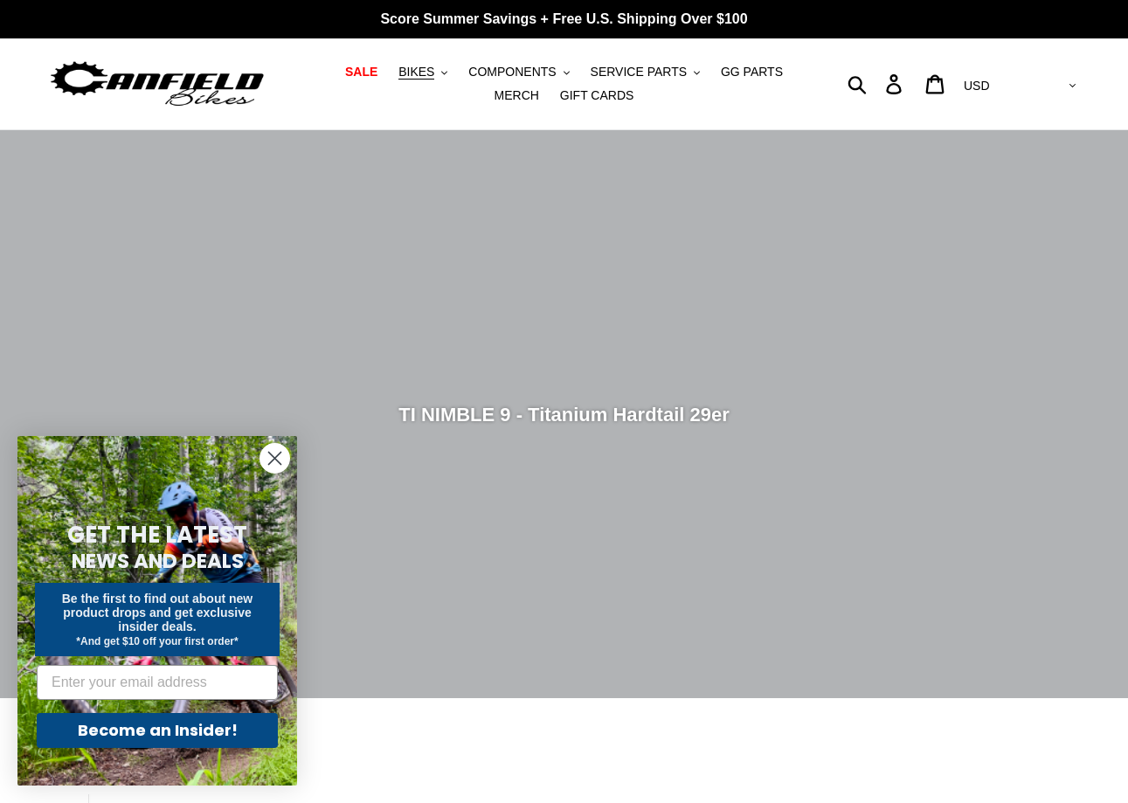 Image resolution: width=1128 pixels, height=803 pixels. What do you see at coordinates (516, 95) in the screenshot?
I see `span: MERCH` at bounding box center [516, 95].